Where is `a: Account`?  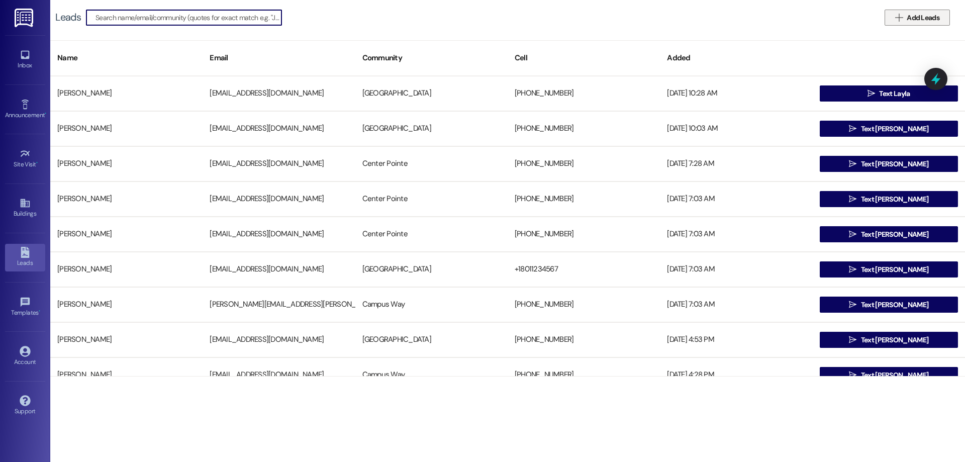
a: Account is located at coordinates (25, 356).